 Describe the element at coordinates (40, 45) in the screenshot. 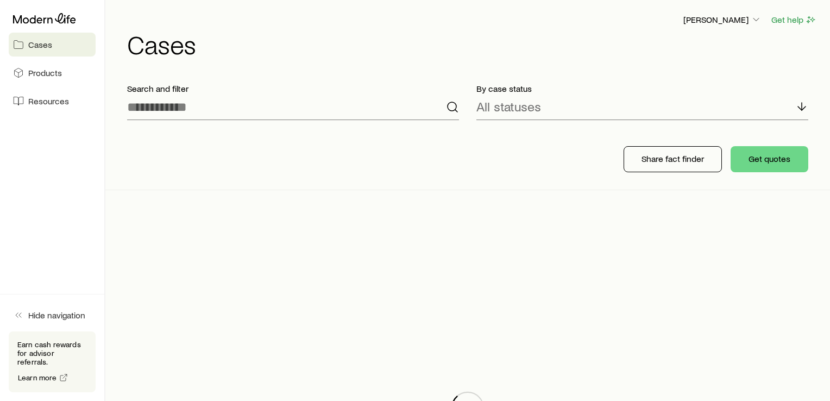

I see `span: Cases` at that location.